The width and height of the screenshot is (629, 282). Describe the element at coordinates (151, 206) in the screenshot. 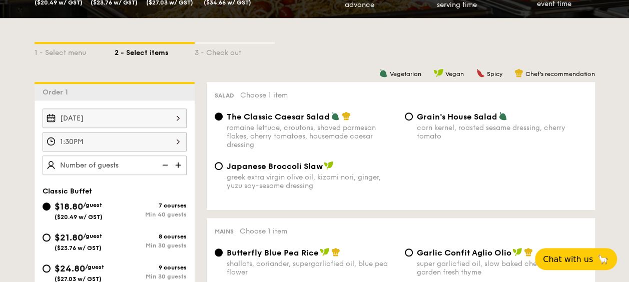

I see `div: 7 courses` at that location.